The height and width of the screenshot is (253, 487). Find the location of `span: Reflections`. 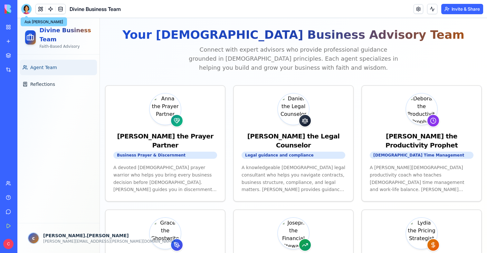

span: Reflections is located at coordinates (25, 66).